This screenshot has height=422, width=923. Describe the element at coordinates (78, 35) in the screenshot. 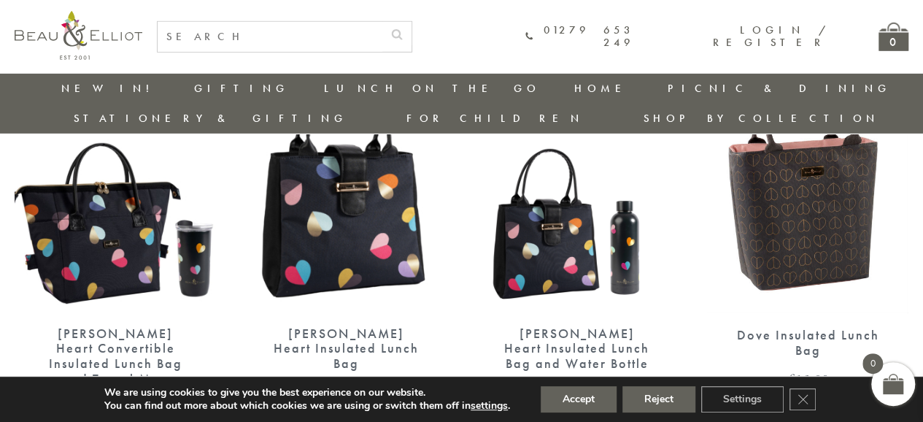

I see `img: logo` at that location.